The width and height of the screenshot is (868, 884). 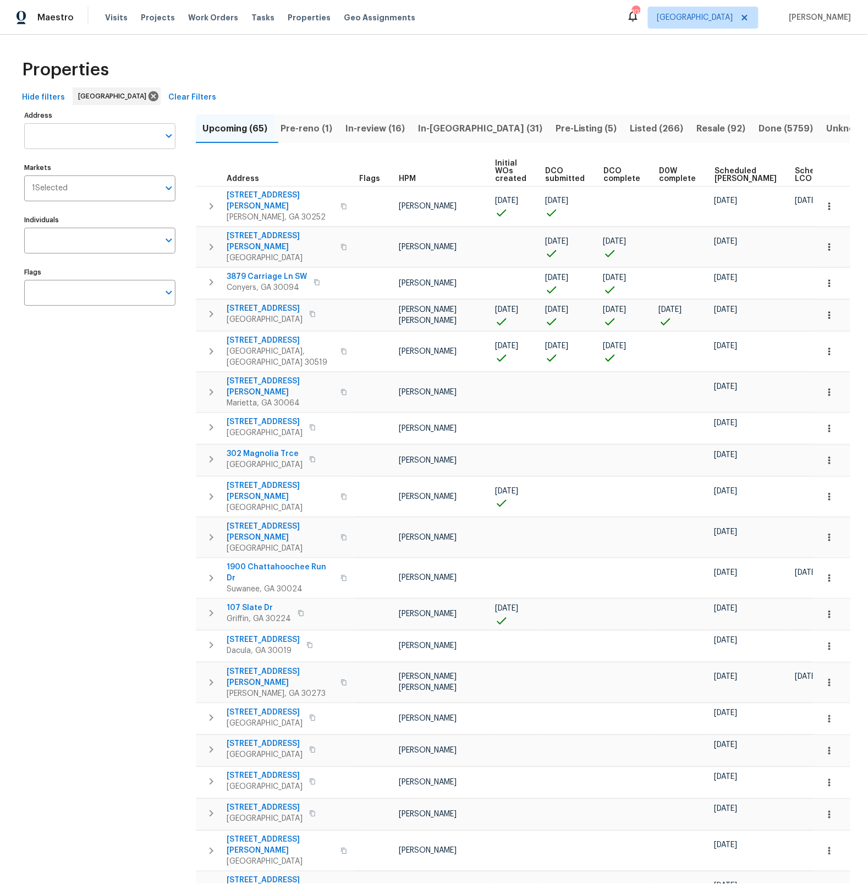 What do you see at coordinates (636, 12) in the screenshot?
I see `div: 103` at bounding box center [636, 12].